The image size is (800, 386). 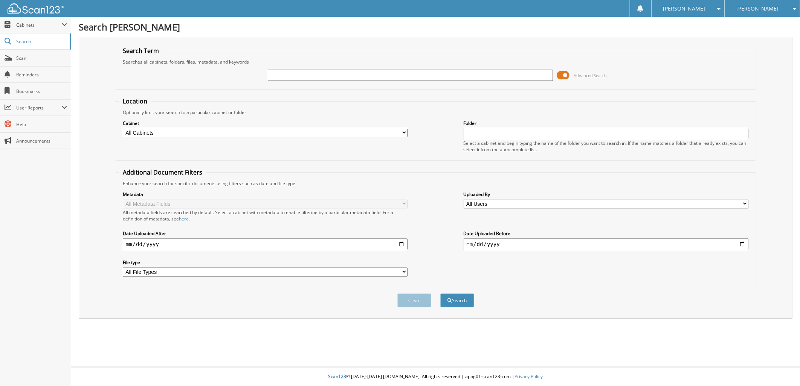 I want to click on a: Privacy Policy, so click(x=529, y=377).